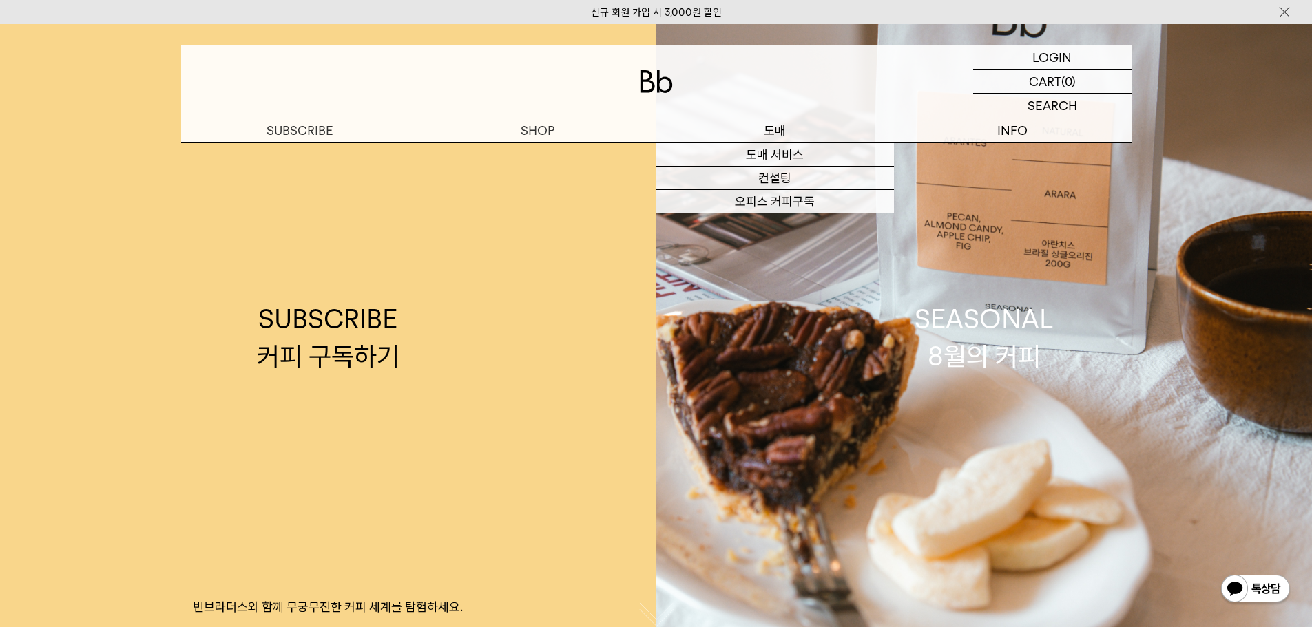  What do you see at coordinates (656, 81) in the screenshot?
I see `img: 로고` at bounding box center [656, 81].